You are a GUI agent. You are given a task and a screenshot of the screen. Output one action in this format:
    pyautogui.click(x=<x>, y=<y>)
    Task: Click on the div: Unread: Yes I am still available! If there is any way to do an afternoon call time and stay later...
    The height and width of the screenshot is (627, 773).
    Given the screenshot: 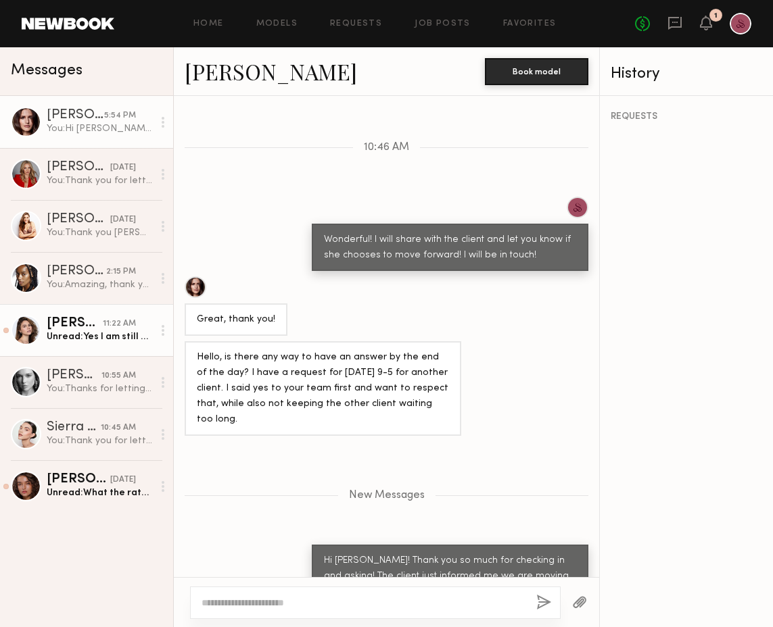 What is the action you would take?
    pyautogui.click(x=99, y=337)
    